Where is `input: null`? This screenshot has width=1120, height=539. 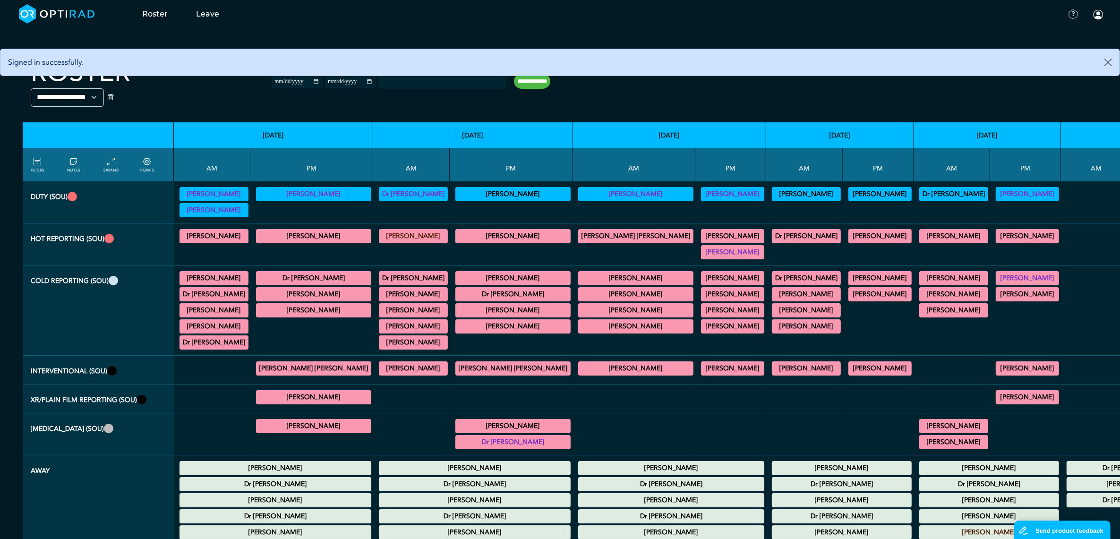 input: null is located at coordinates (403, 80).